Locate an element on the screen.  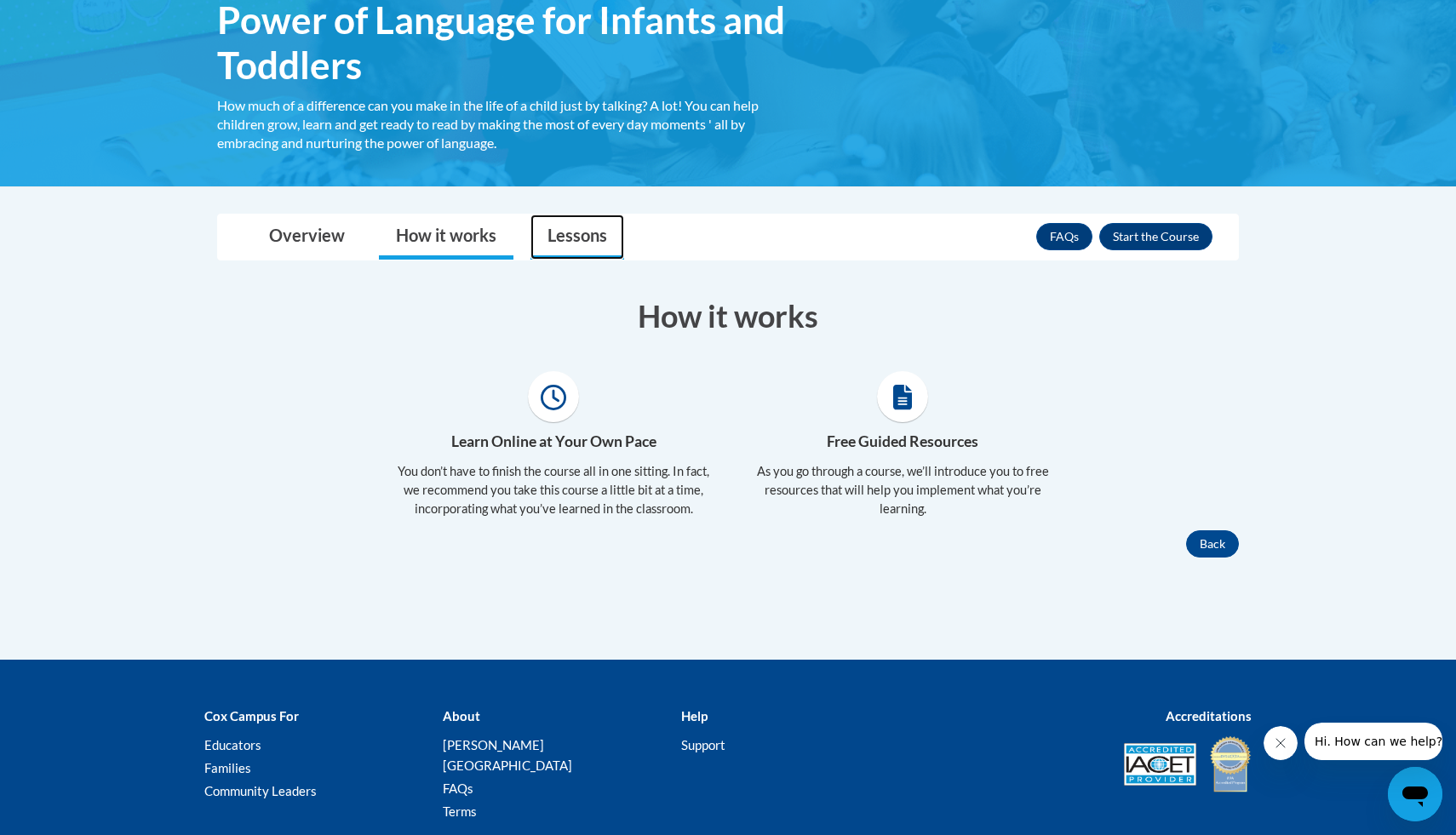
a: Families is located at coordinates (228, 768).